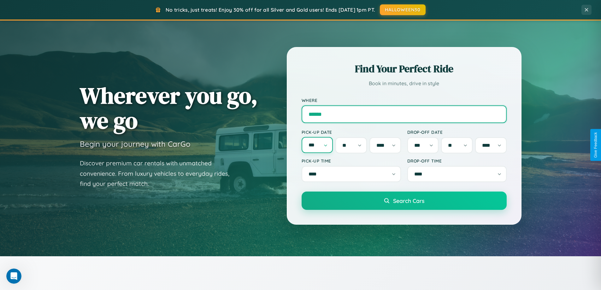 Image resolution: width=601 pixels, height=290 pixels. What do you see at coordinates (595, 145) in the screenshot?
I see `div: Give Feedback` at bounding box center [595, 145].